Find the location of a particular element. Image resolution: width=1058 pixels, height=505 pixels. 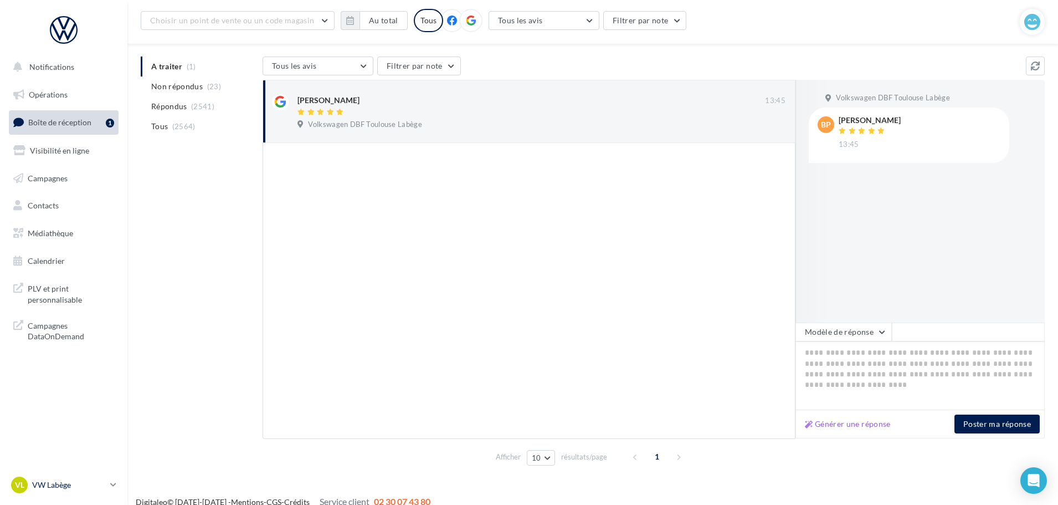

span: 1 is located at coordinates (657, 457).